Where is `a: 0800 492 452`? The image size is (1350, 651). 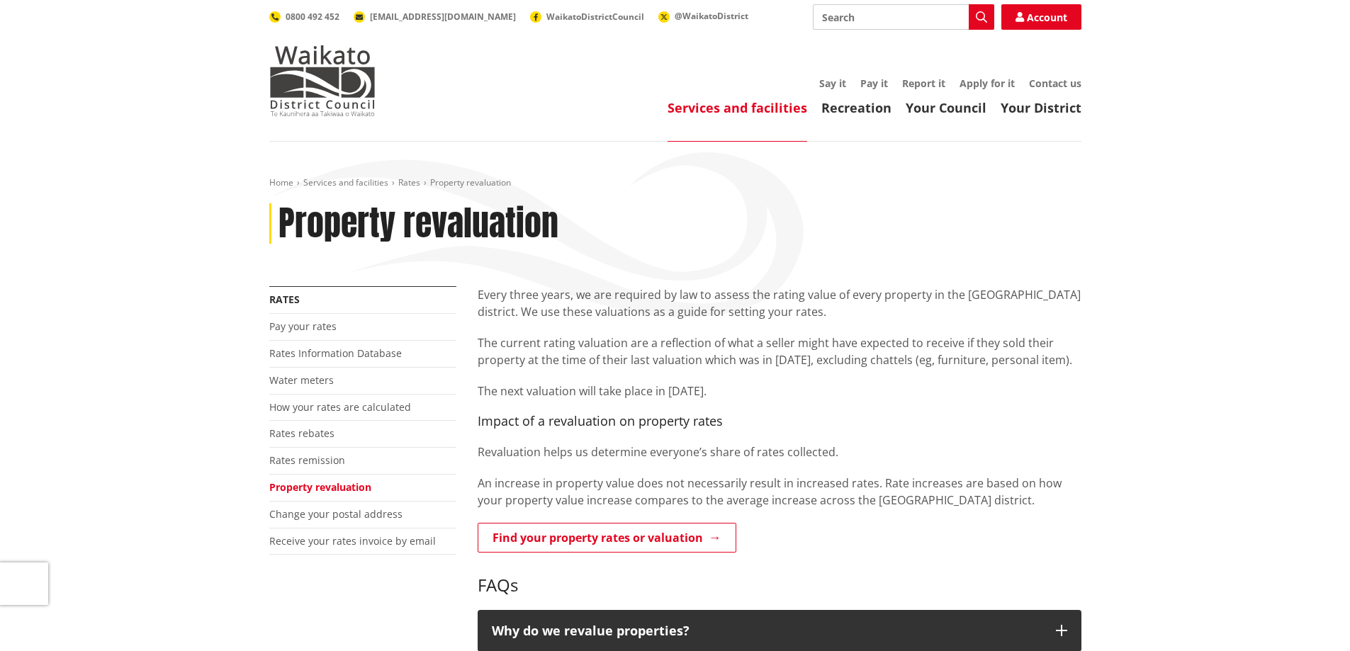 a: 0800 492 452 is located at coordinates (304, 16).